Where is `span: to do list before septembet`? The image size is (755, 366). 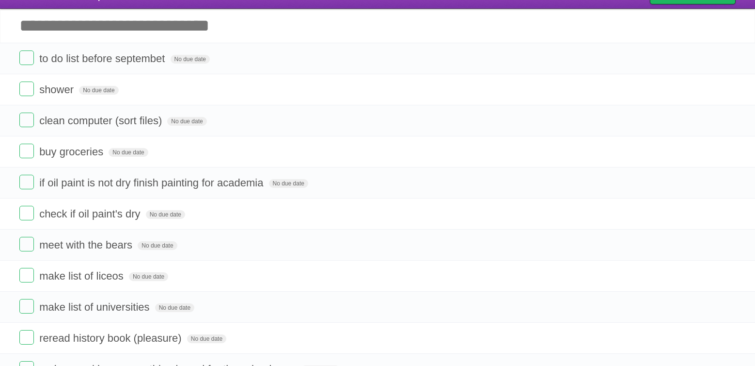 span: to do list before septembet is located at coordinates (103, 58).